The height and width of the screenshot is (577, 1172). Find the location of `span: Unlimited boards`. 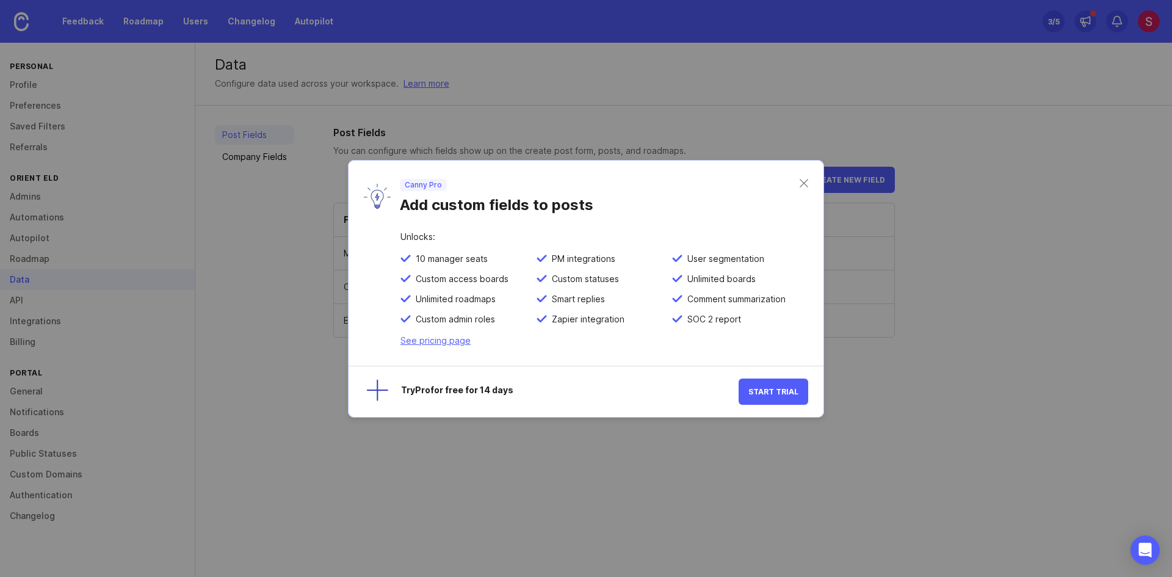

span: Unlimited boards is located at coordinates (719, 279).